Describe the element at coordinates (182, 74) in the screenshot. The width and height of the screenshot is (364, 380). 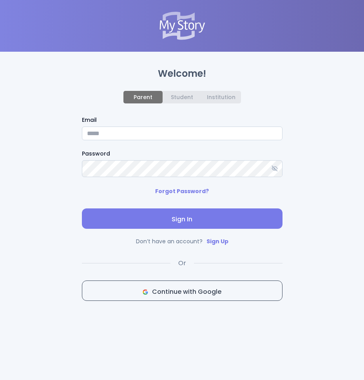
I see `h1: Welcome!` at that location.